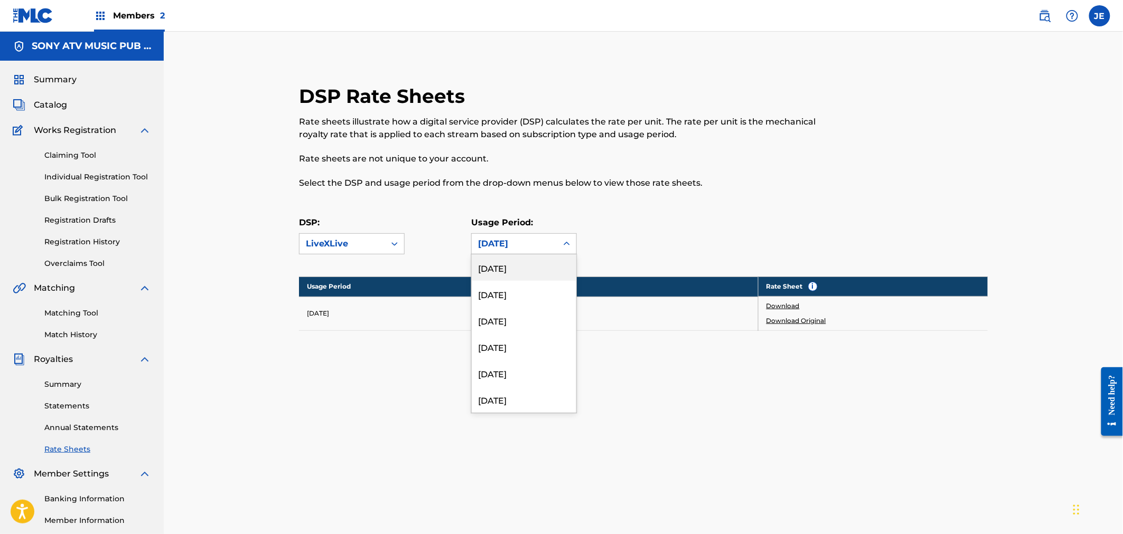  I want to click on p: Rate sheets are not unique to your account., so click(564, 159).